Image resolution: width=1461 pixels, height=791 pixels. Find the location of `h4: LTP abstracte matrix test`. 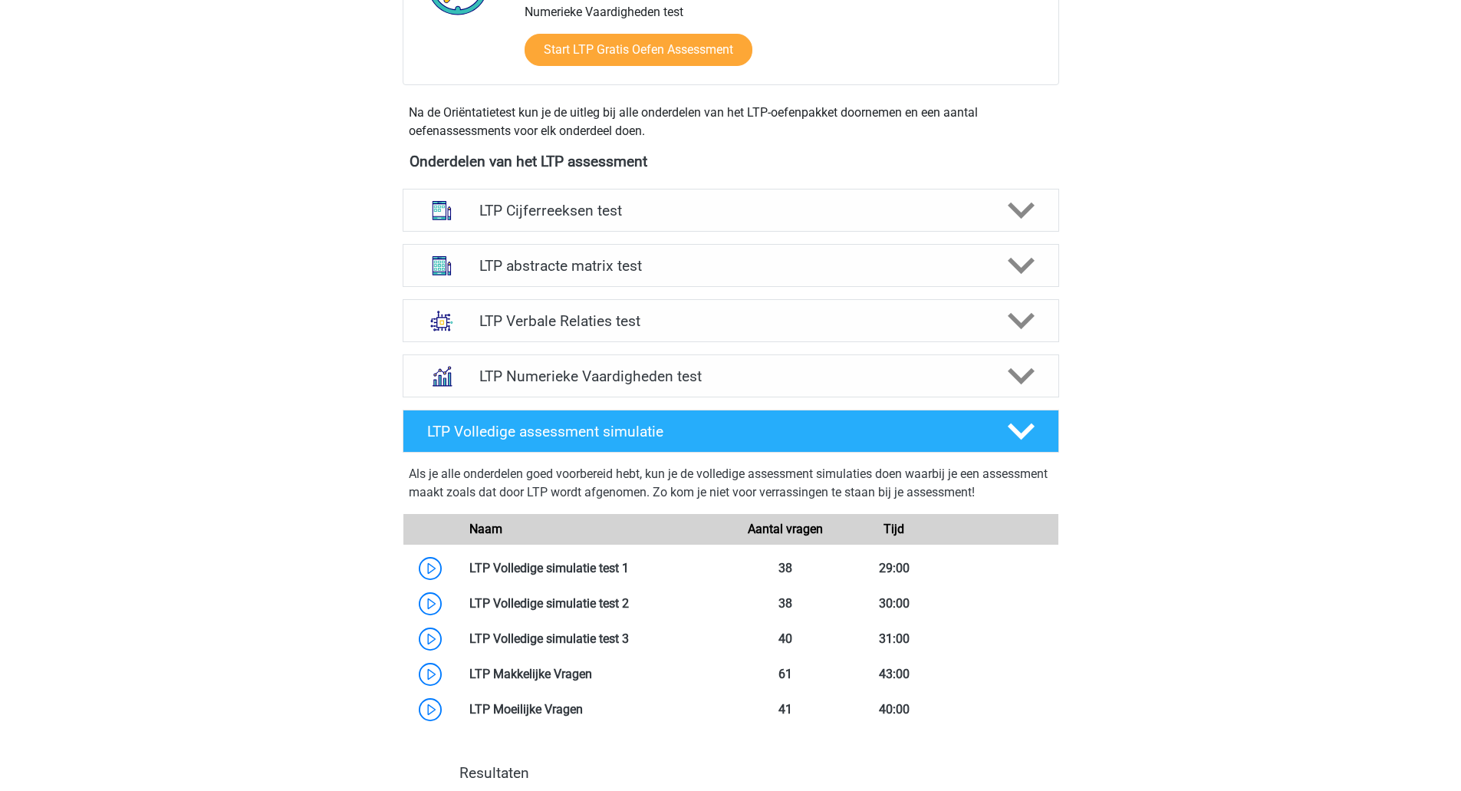

h4: LTP abstracte matrix test is located at coordinates (730, 265).